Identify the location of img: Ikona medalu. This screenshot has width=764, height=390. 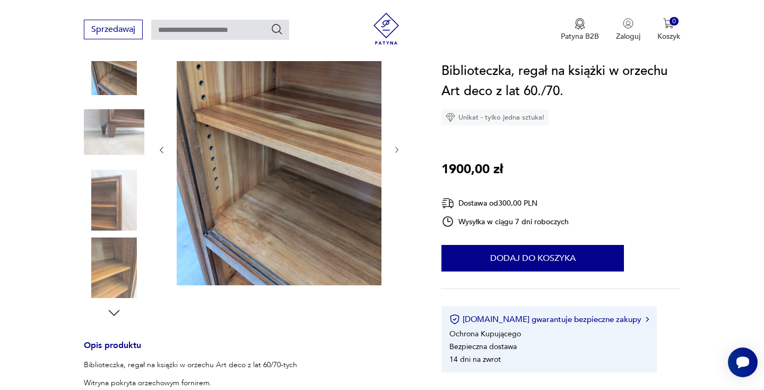
(580, 24).